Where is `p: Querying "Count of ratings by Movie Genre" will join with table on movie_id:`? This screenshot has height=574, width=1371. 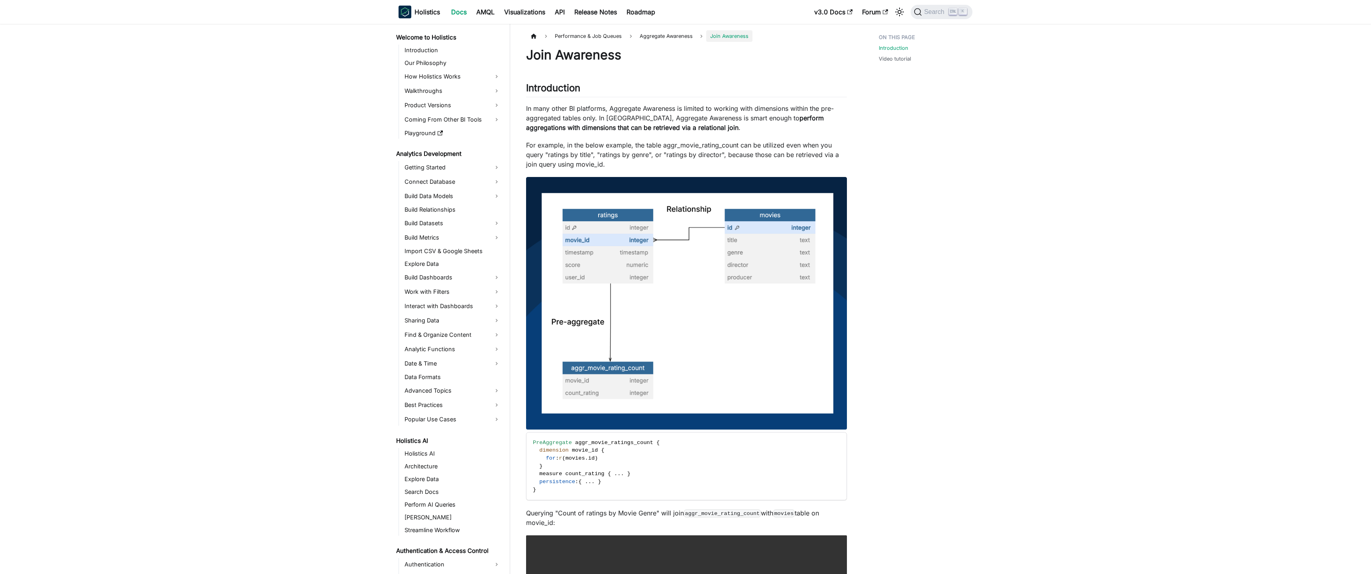
p: Querying "Count of ratings by Movie Genre" will join with table on movie_id: is located at coordinates (686, 518).